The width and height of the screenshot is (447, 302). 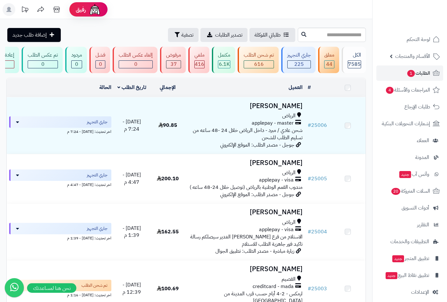 I want to click on span: 416, so click(x=199, y=64).